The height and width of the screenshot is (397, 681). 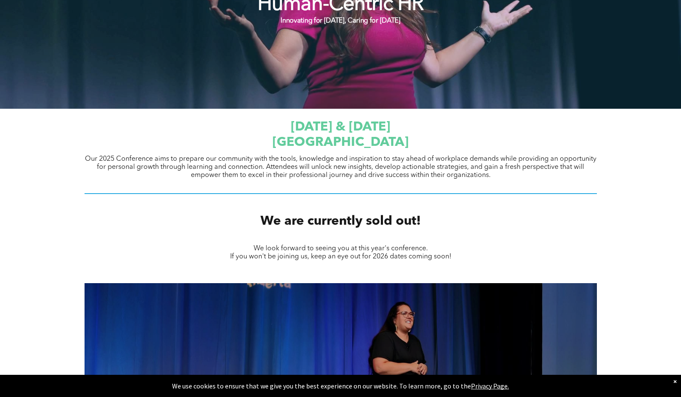 I want to click on div: Dismiss notification, so click(x=675, y=382).